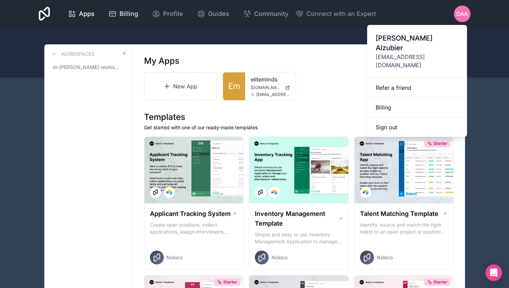 The width and height of the screenshot is (509, 288). What do you see at coordinates (72, 54) in the screenshot?
I see `a: Workspaces` at bounding box center [72, 54].